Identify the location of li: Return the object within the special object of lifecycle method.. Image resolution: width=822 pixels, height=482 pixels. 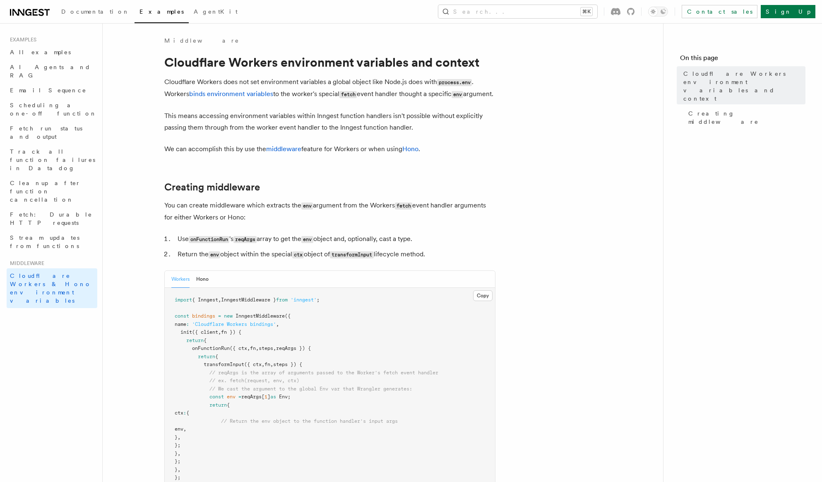
(335, 254).